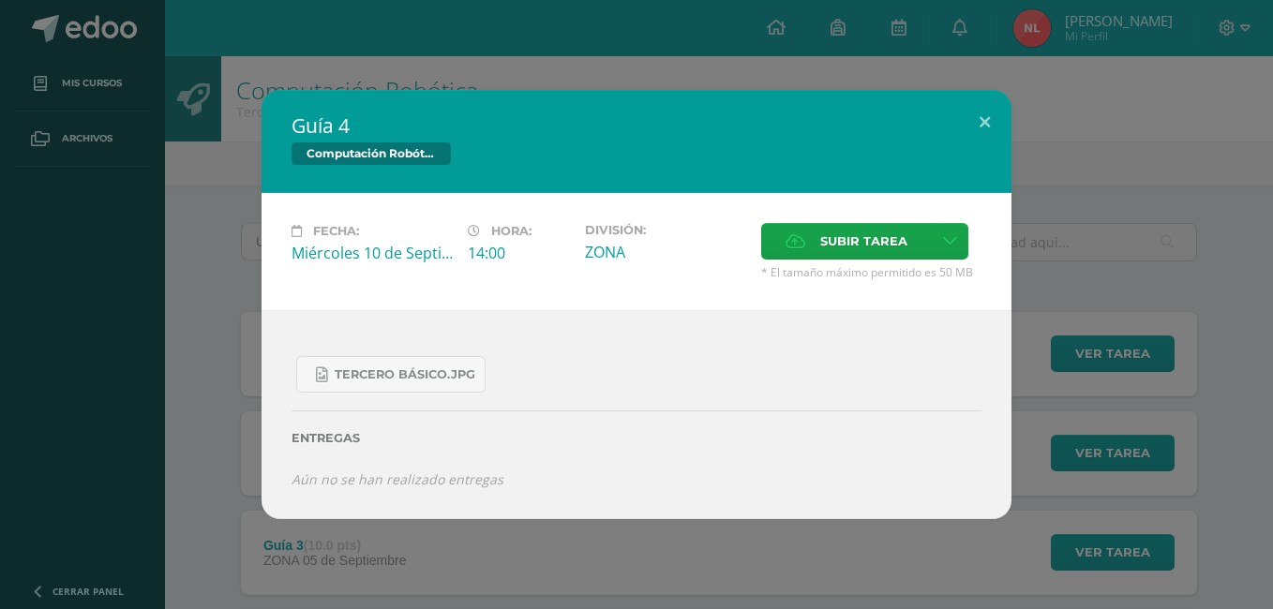  What do you see at coordinates (863, 241) in the screenshot?
I see `span: Subir tarea` at bounding box center [863, 241].